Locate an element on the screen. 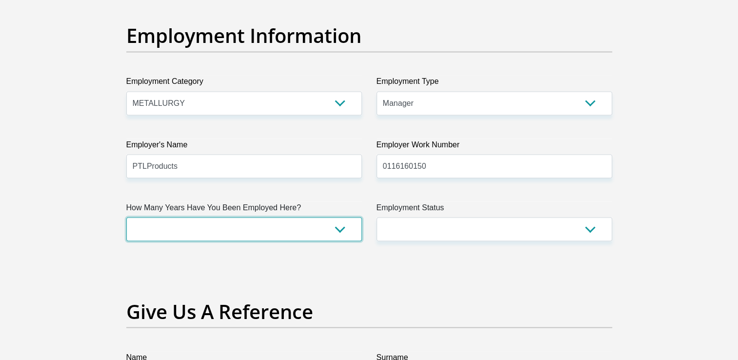 The height and width of the screenshot is (360, 738). h2: Give Us A Reference is located at coordinates (369, 311).